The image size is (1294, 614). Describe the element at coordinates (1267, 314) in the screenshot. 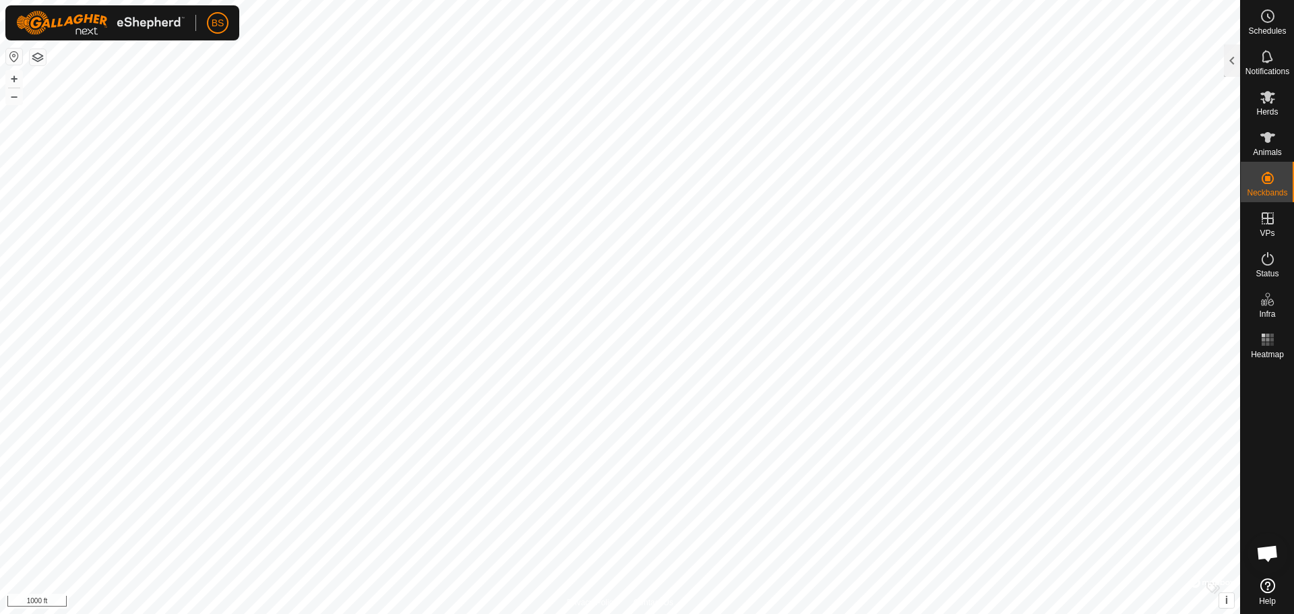

I see `span: Infra` at that location.